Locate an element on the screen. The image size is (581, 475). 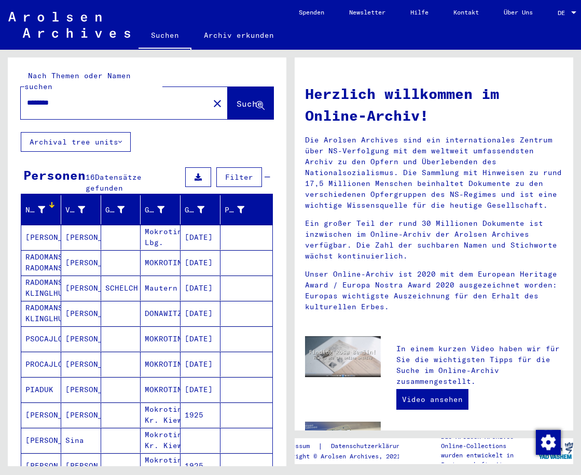
a: Impressum is located at coordinates (297, 446).